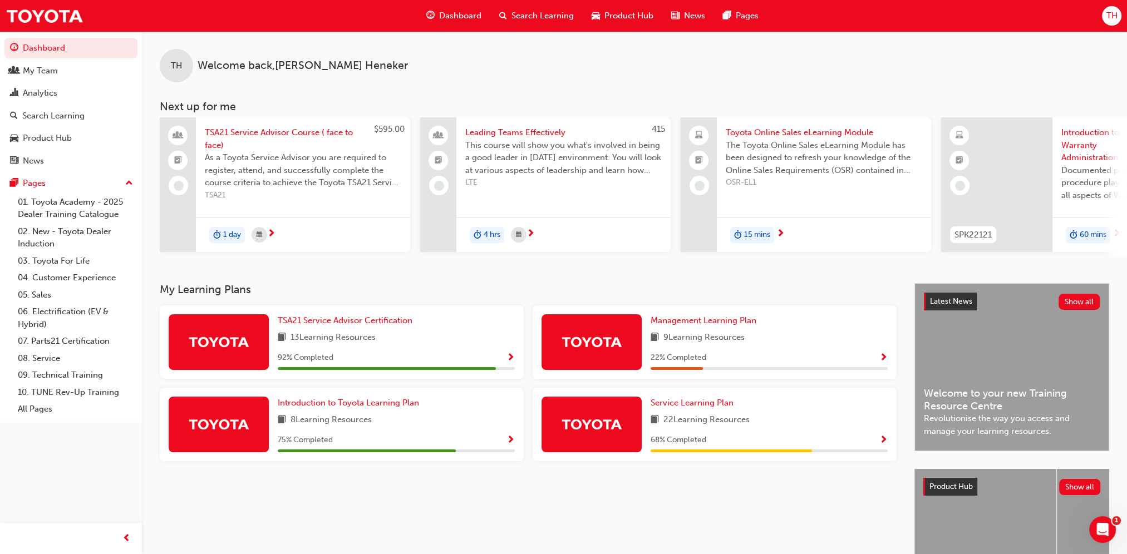 This screenshot has width=1127, height=554. What do you see at coordinates (285, 185) in the screenshot?
I see `a: $595.00TSA21 Service Advisor Course ( face to face)As a Toyota Service Advisor you are required t...` at bounding box center [285, 185].